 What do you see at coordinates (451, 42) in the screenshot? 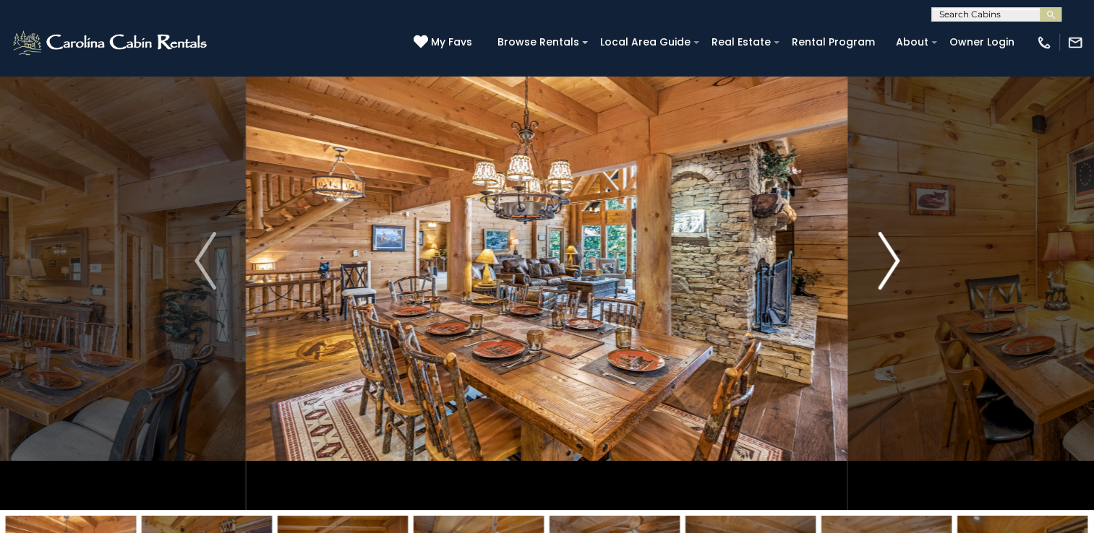
I see `span: My Favs` at bounding box center [451, 42].